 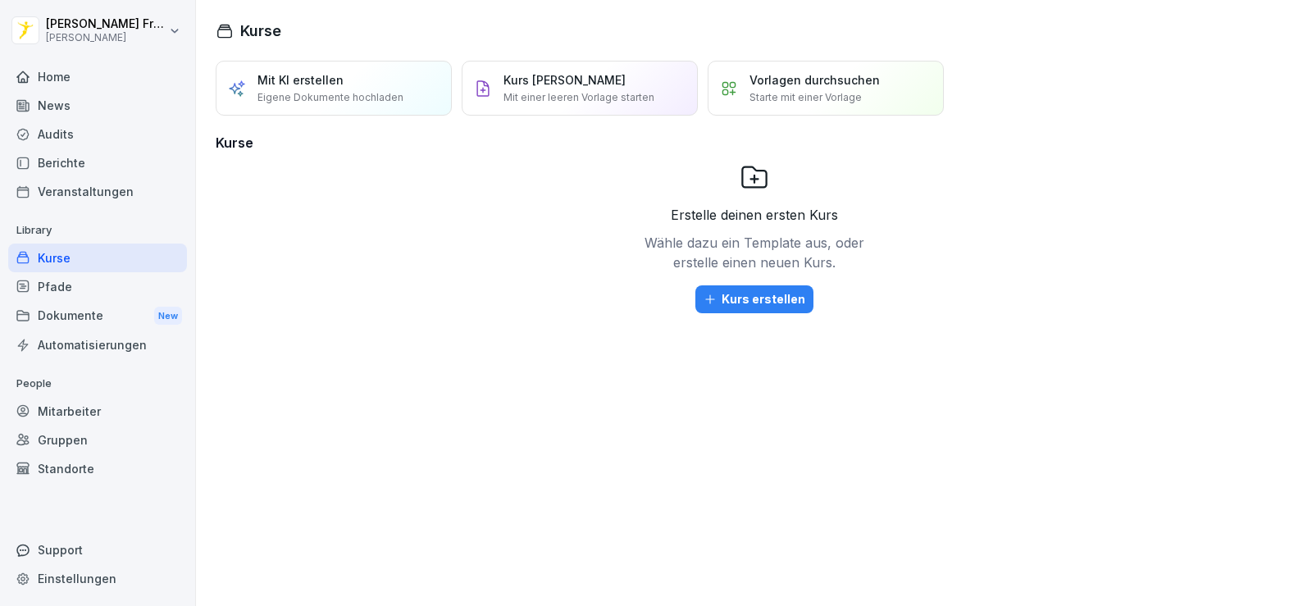 I want to click on a: Automatisierungen, so click(x=98, y=344).